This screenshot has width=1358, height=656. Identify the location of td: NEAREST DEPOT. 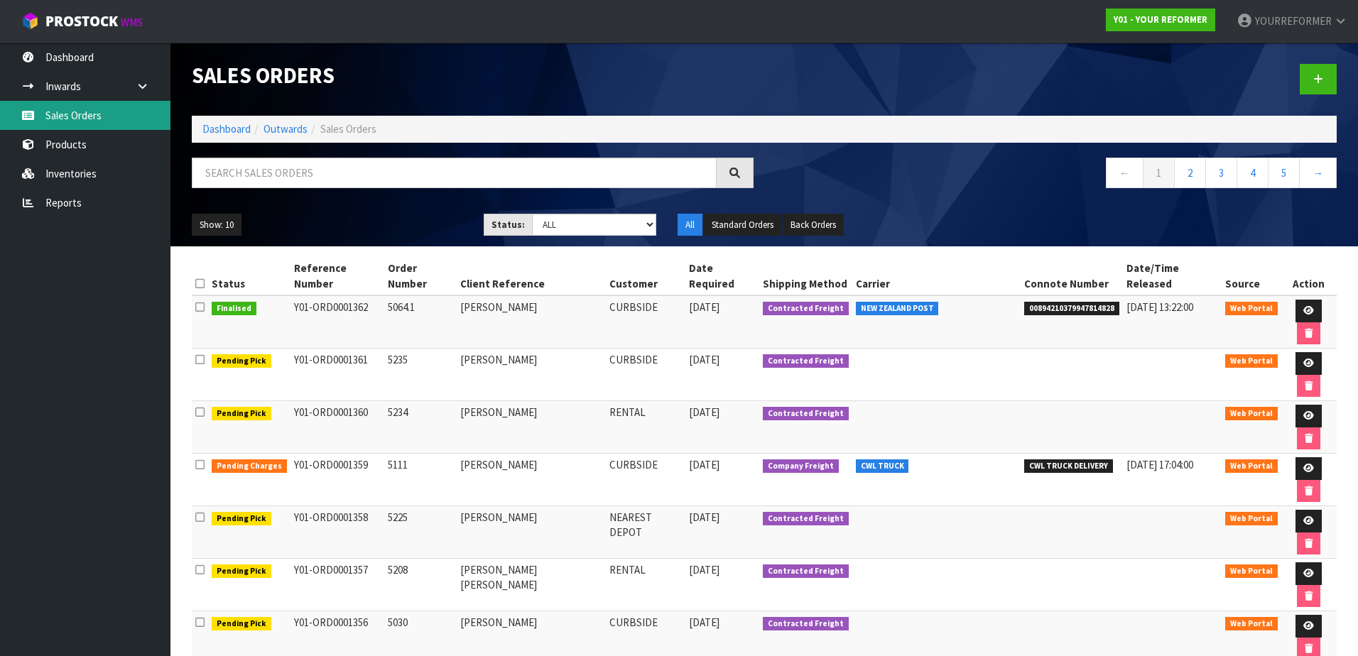
(646, 533).